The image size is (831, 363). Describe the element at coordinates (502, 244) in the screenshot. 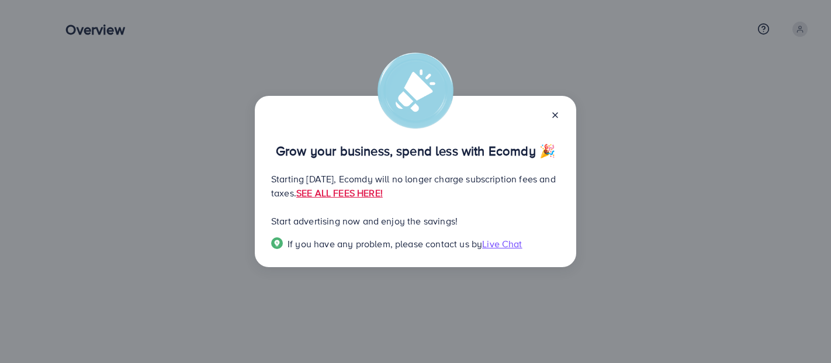

I see `span: Live Chat` at that location.